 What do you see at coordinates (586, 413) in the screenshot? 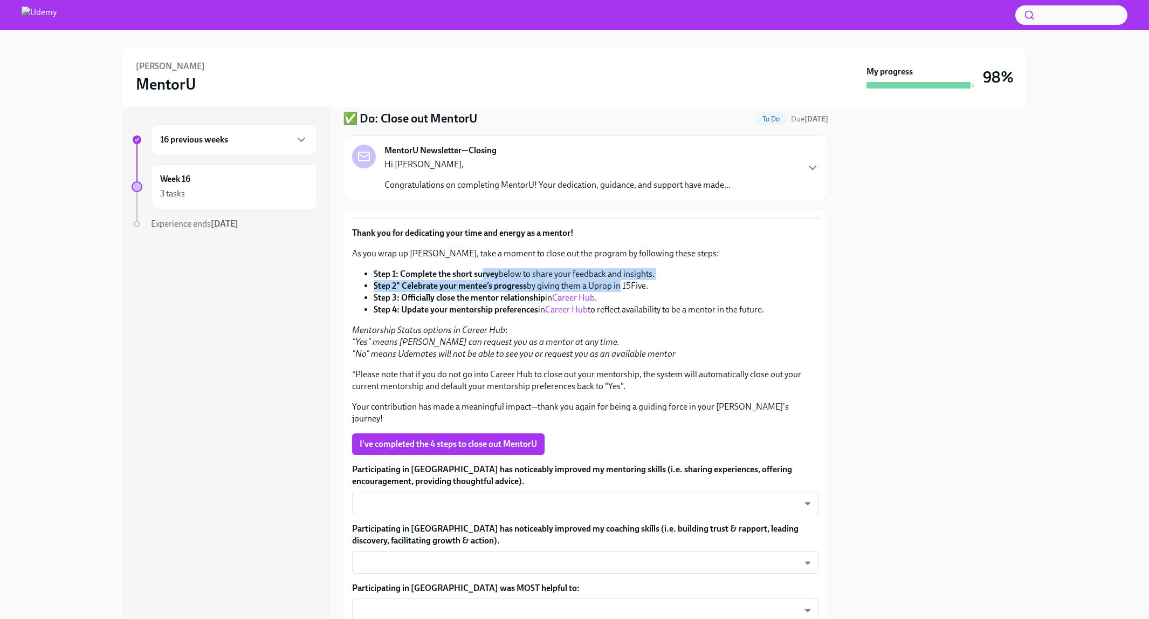
I see `p: Your contribution has made a meaningful impact—thank you again for being a guiding force in your ...` at bounding box center [586, 413].